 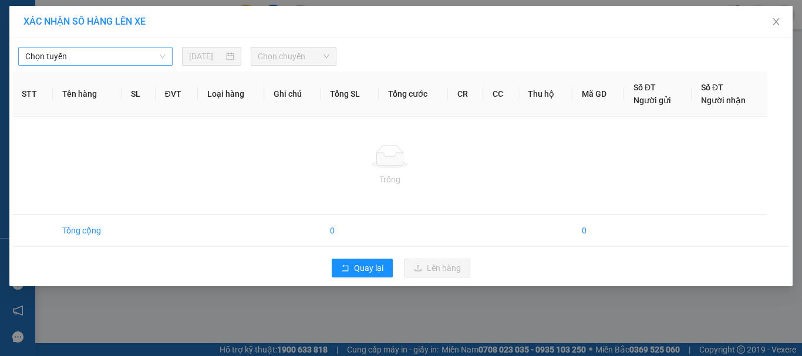 What do you see at coordinates (231, 94) in the screenshot?
I see `th: Loại hàng` at bounding box center [231, 94].